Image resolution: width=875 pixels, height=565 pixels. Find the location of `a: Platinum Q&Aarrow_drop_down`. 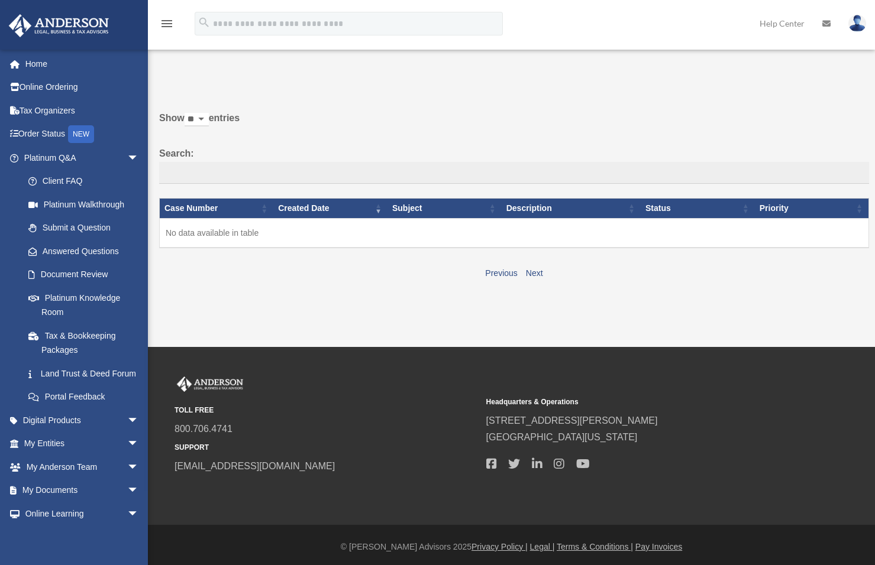

a: Platinum Q&Aarrow_drop_down is located at coordinates (79, 158).